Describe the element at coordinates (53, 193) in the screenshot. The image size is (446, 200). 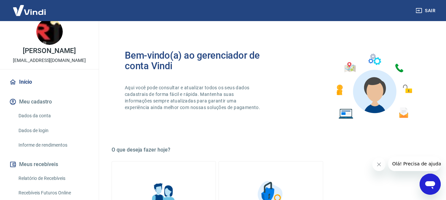
I see `a: Recebíveis Futuros Online` at that location.